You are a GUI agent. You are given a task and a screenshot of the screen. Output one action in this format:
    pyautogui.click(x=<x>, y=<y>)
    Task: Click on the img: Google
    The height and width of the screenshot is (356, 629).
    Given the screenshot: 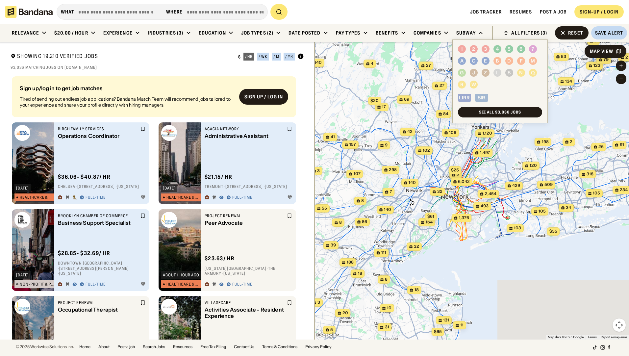 What is the action you would take?
    pyautogui.click(x=327, y=335)
    